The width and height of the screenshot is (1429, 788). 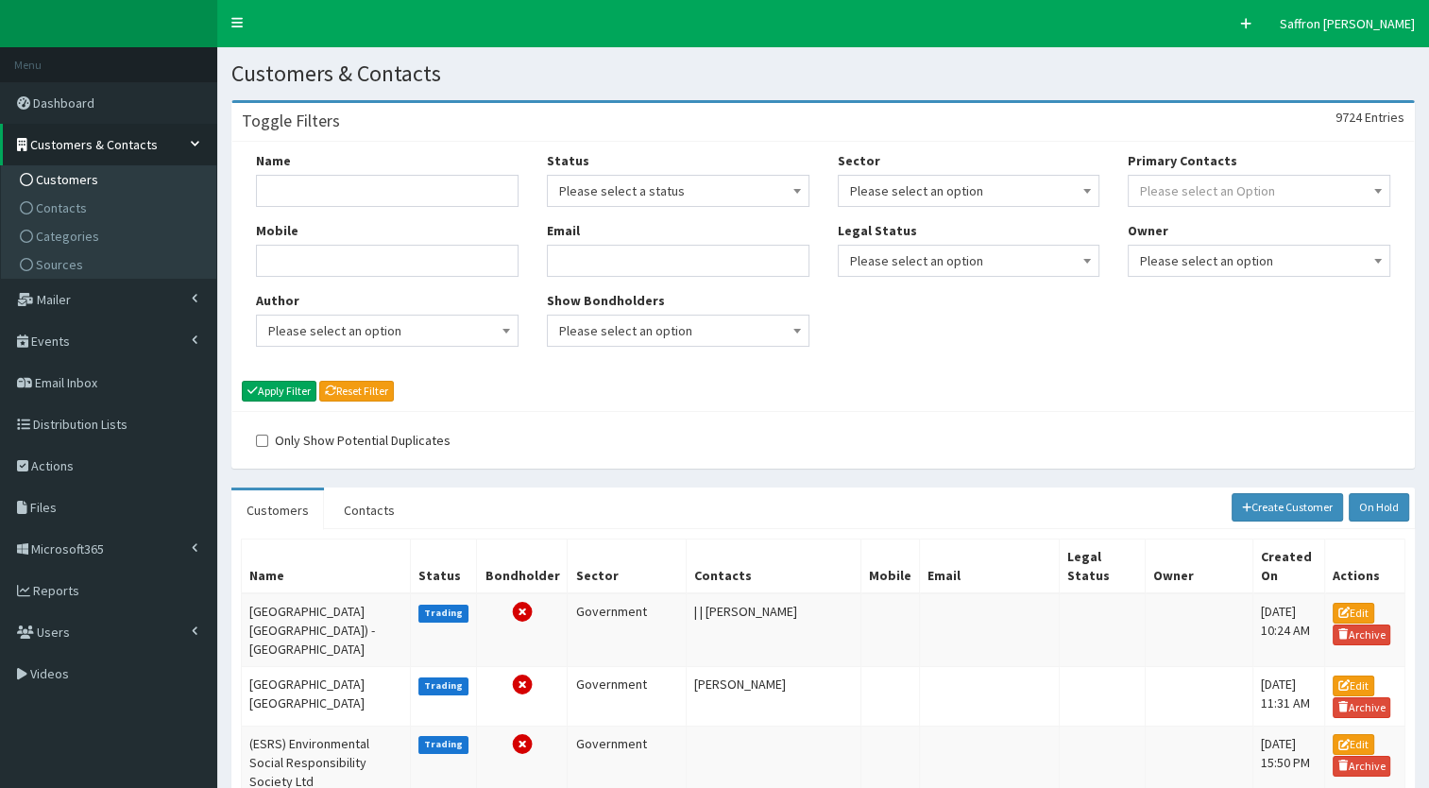 I want to click on label: Mobile, so click(x=277, y=230).